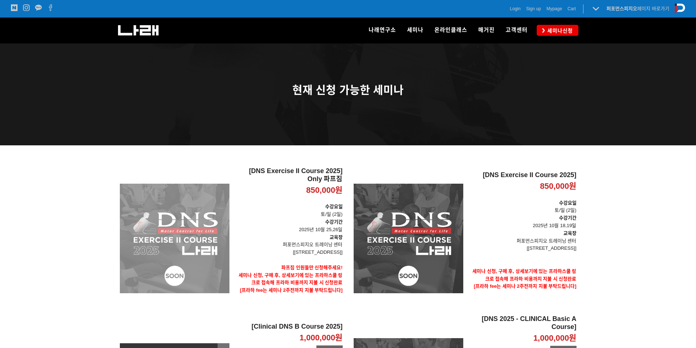 The height and width of the screenshot is (348, 696). What do you see at coordinates (515, 9) in the screenshot?
I see `a: Login` at bounding box center [515, 9].